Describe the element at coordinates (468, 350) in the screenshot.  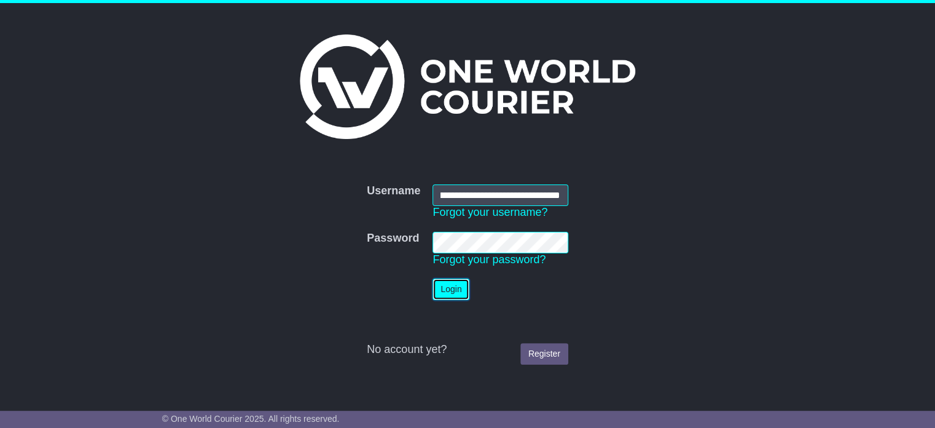
I see `div: No account yet?` at that location.